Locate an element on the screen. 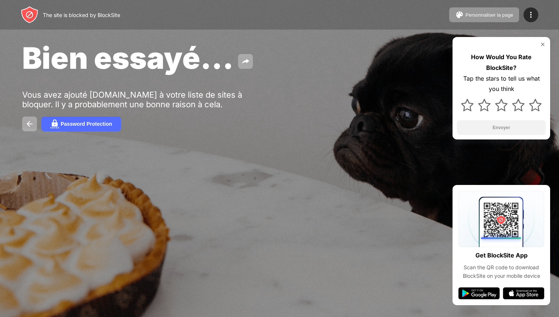 This screenshot has width=559, height=317. div: Get BlockSite App is located at coordinates (501, 255).